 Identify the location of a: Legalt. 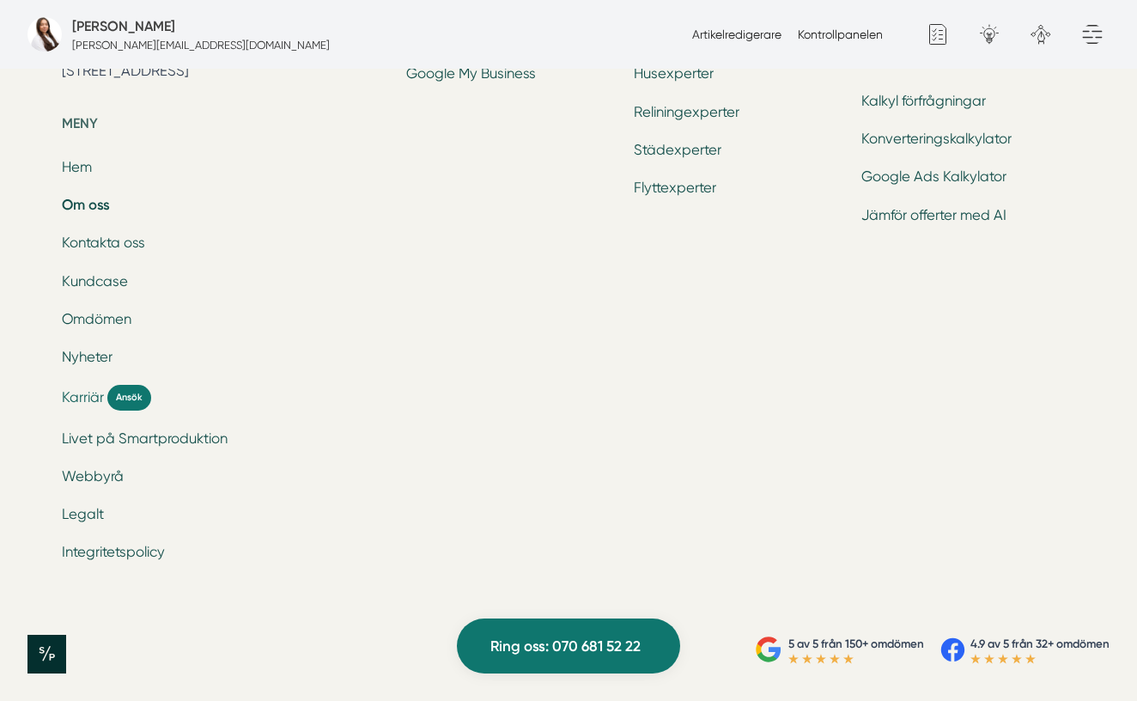
(82, 514).